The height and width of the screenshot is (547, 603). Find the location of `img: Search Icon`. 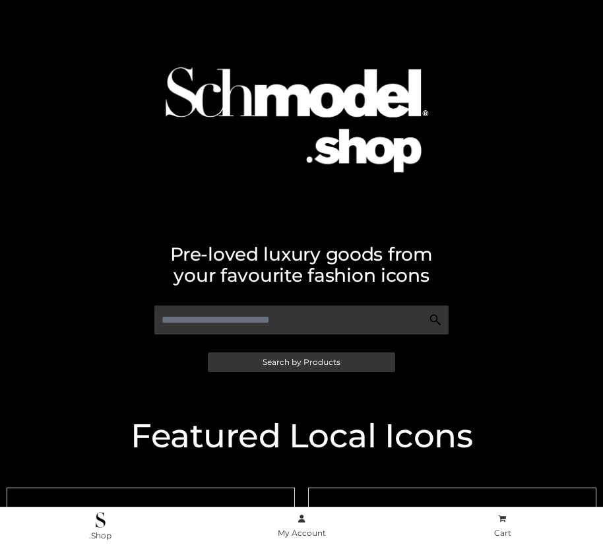

img: Search Icon is located at coordinates (436, 320).